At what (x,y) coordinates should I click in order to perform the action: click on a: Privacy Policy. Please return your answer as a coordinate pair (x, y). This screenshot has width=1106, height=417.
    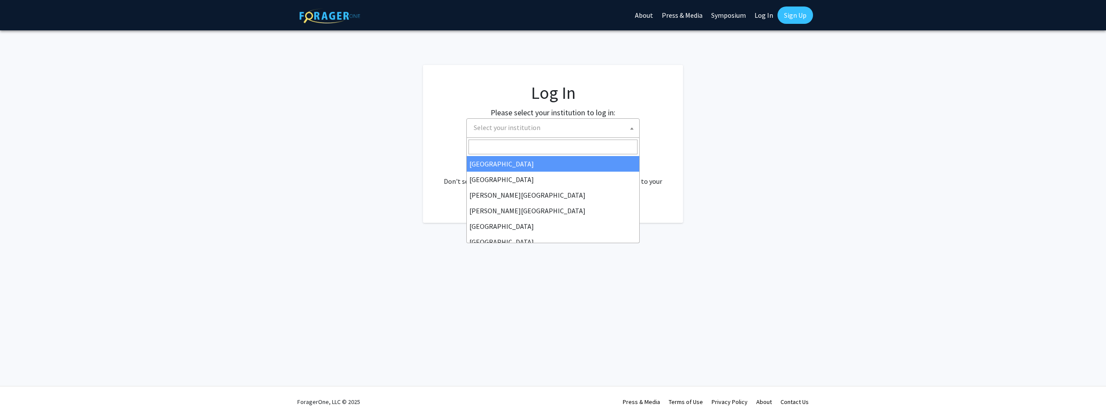
    Looking at the image, I should click on (730, 402).